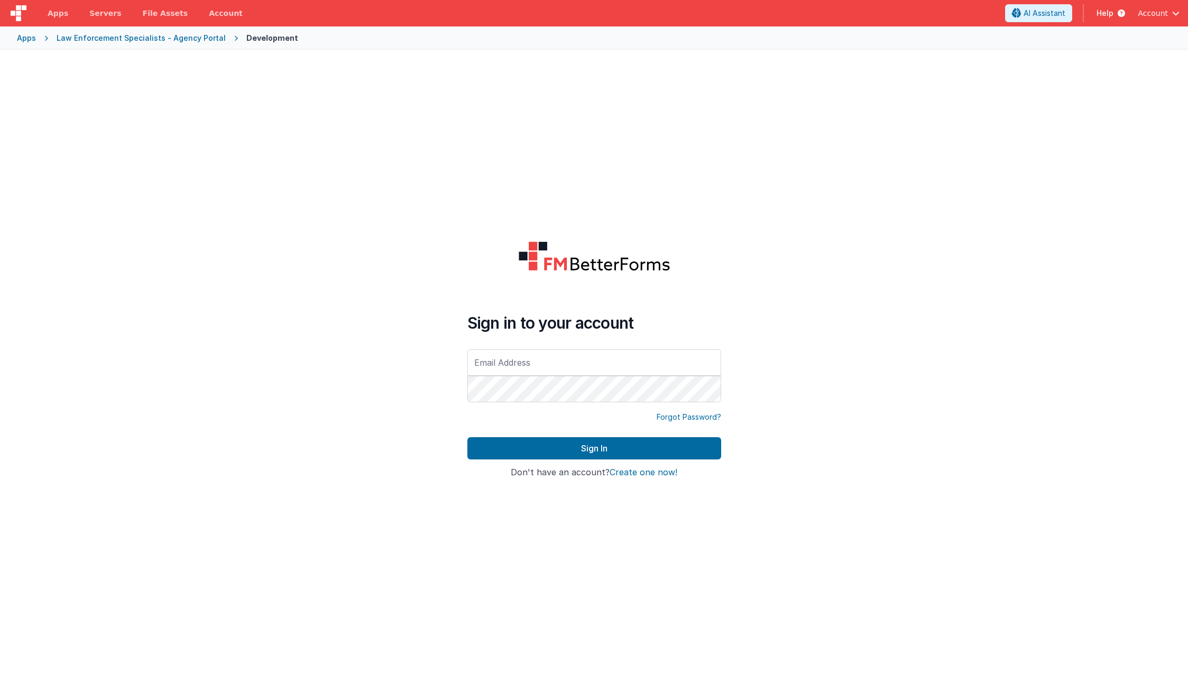 This screenshot has height=678, width=1188. What do you see at coordinates (1045, 13) in the screenshot?
I see `span: AI Assistant` at bounding box center [1045, 13].